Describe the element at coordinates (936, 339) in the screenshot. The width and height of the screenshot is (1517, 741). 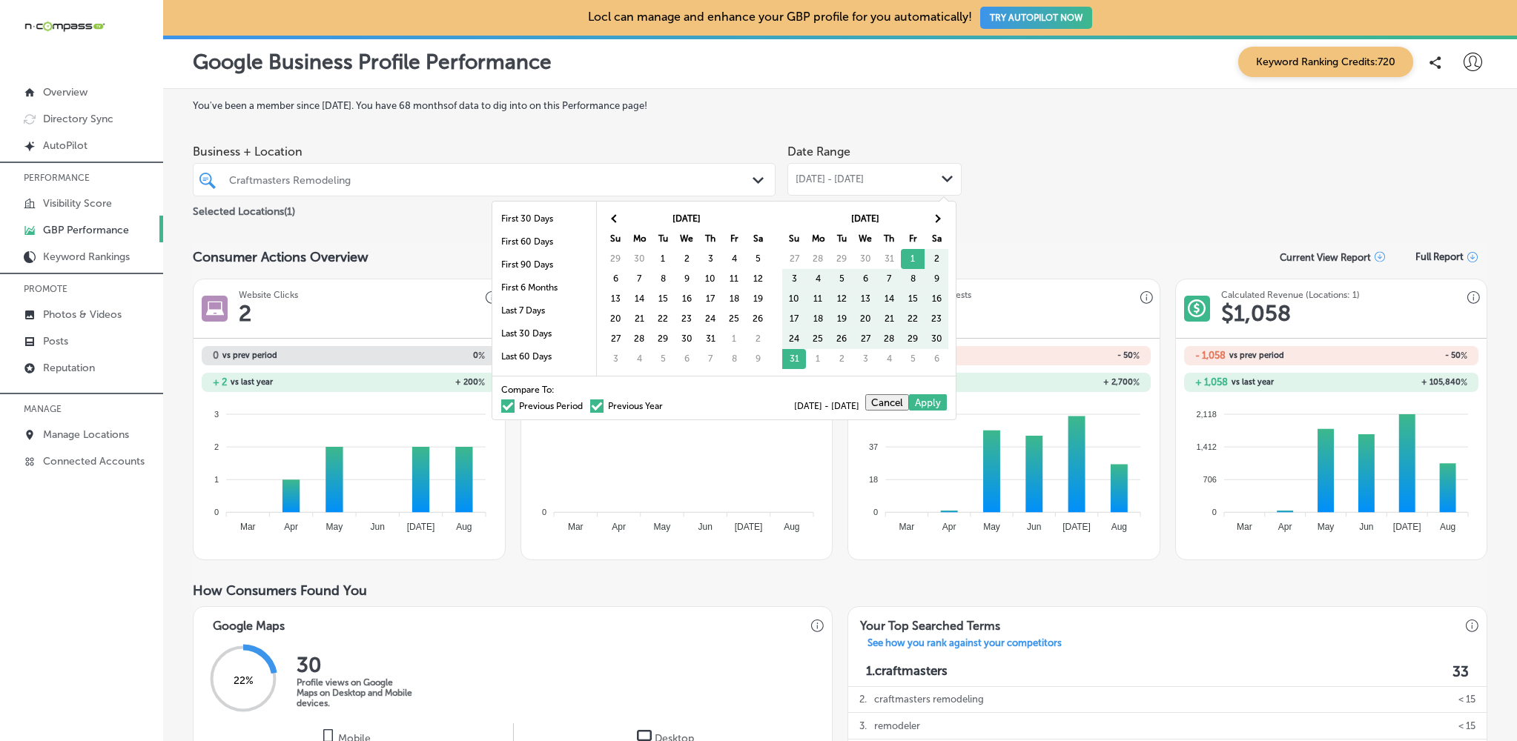
I see `td: 30` at that location.